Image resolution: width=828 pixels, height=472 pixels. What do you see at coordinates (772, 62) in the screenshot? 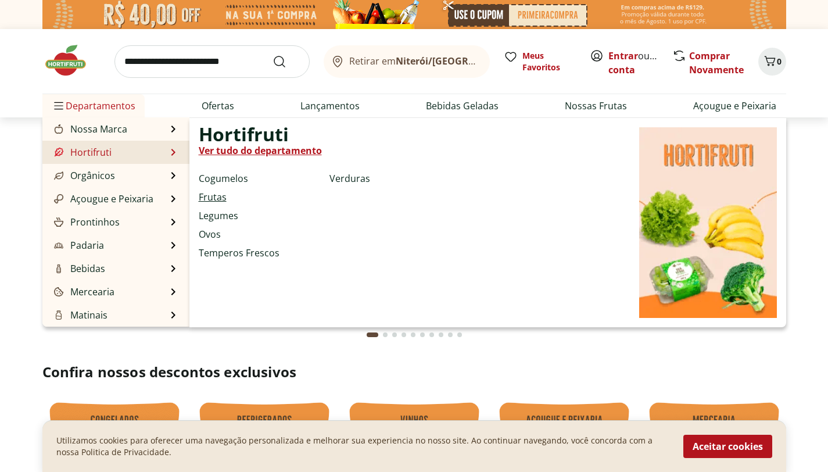
I see `button: Carrinho` at bounding box center [772, 62].